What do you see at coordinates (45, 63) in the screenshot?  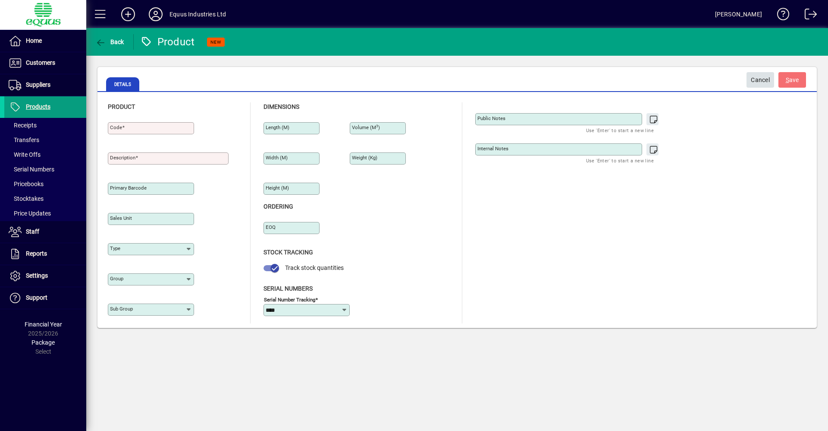 I see `a: Customers` at bounding box center [45, 63].